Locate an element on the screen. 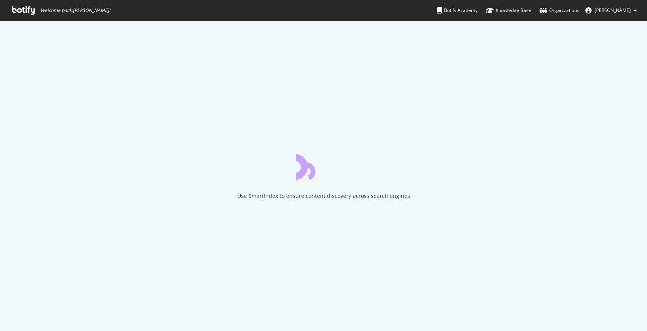 The width and height of the screenshot is (647, 331). div: animation is located at coordinates (324, 166).